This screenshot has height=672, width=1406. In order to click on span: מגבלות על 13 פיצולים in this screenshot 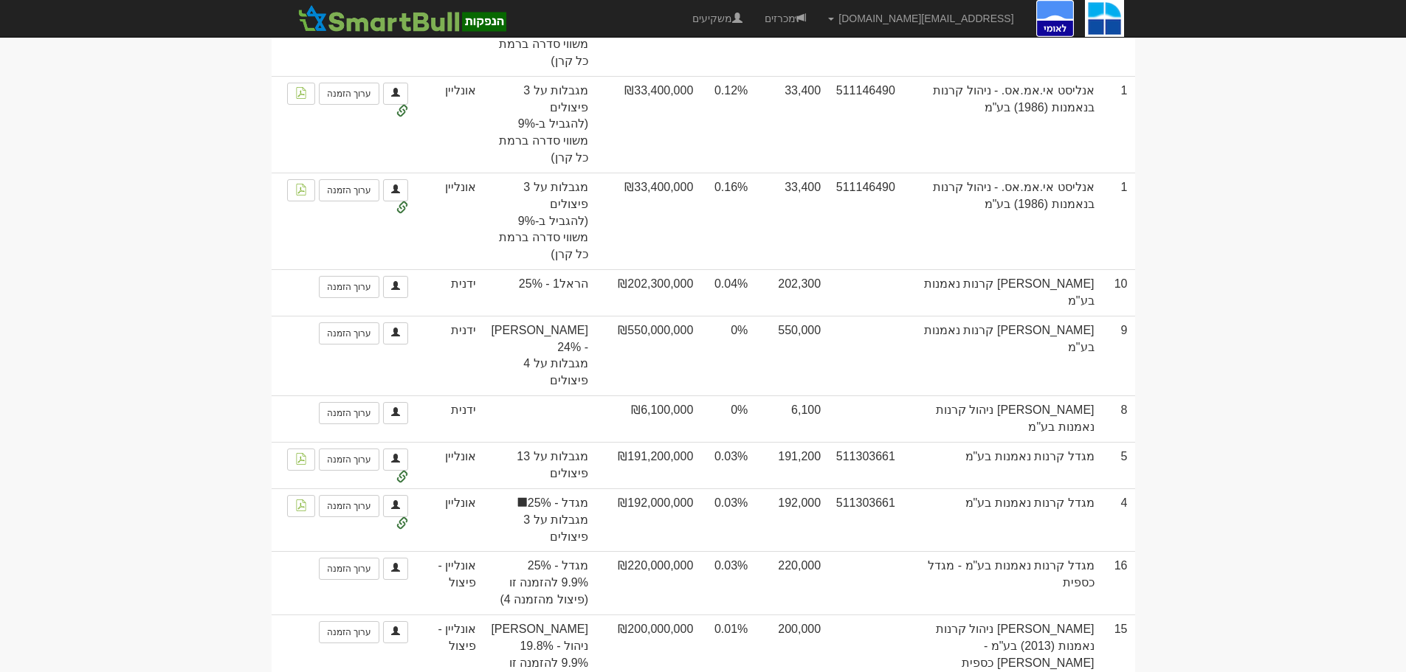, I will do `click(540, 466)`.